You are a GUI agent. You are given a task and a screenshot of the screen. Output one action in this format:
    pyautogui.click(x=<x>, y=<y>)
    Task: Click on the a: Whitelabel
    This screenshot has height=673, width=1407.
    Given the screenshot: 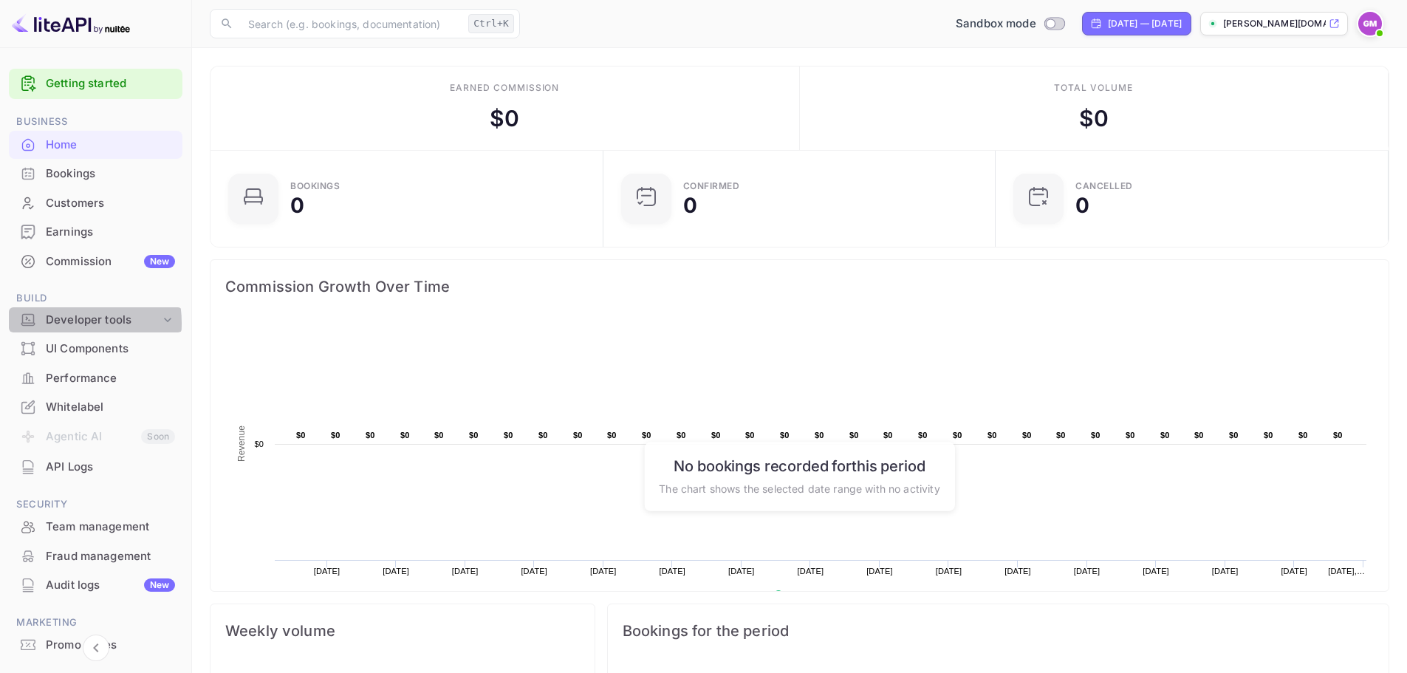 What is the action you would take?
    pyautogui.click(x=95, y=406)
    